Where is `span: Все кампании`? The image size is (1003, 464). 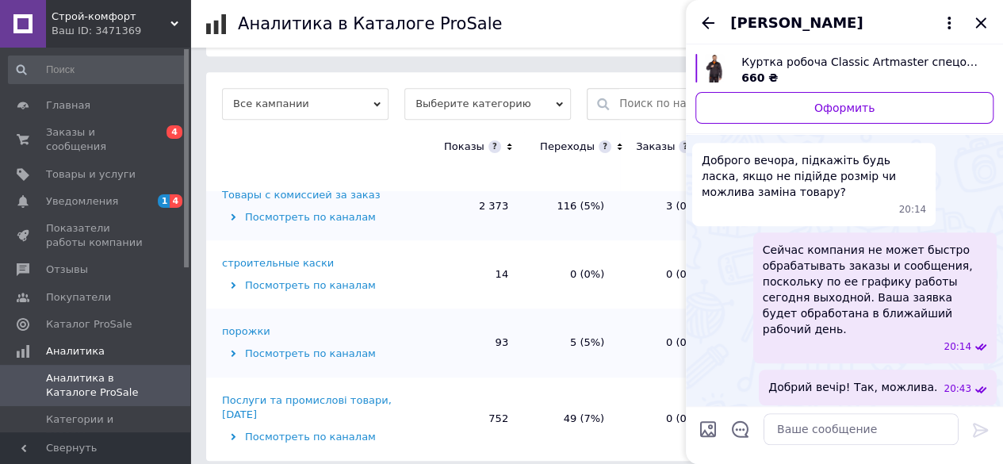
span: Все кампании is located at coordinates (305, 104).